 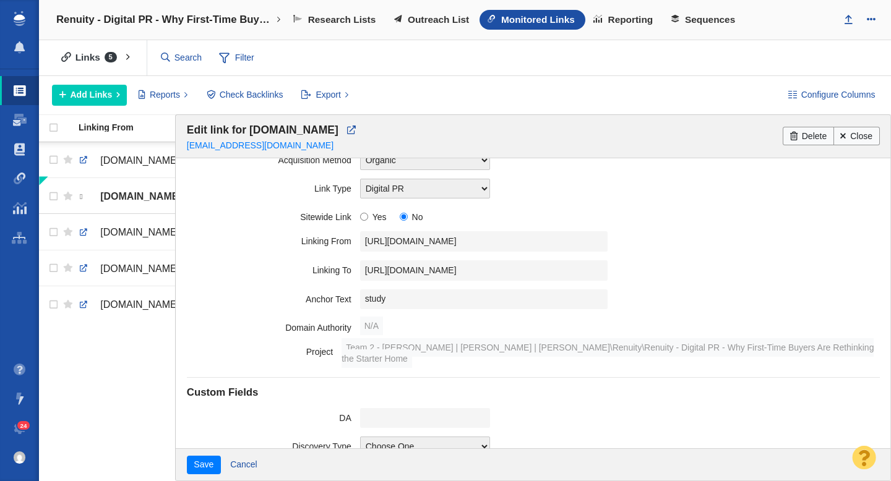 What do you see at coordinates (342, 20) in the screenshot?
I see `span: Research Lists` at bounding box center [342, 20].